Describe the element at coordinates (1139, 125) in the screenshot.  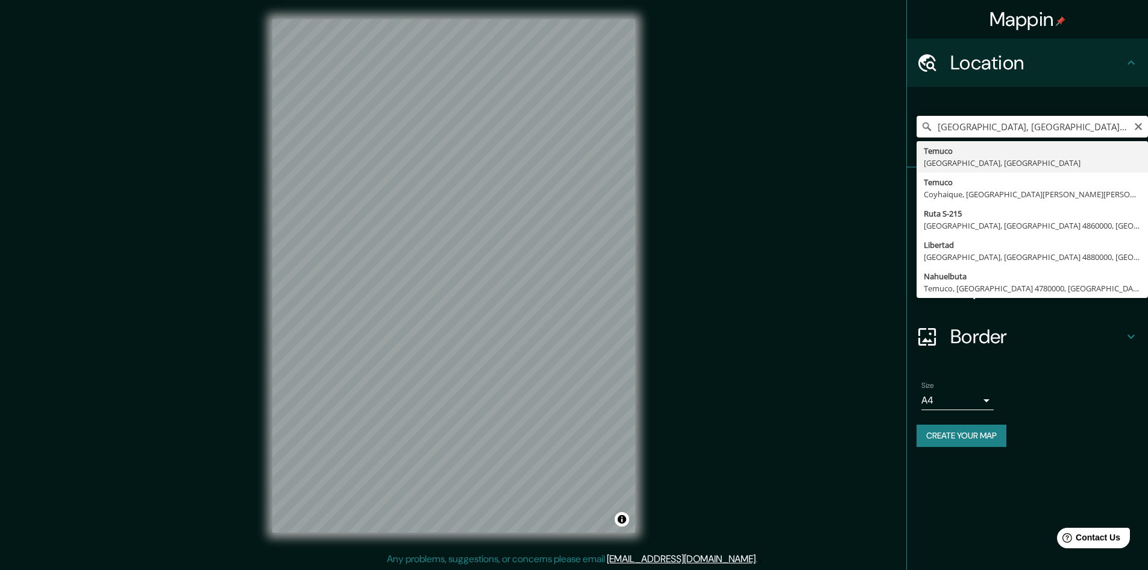
I see `button: Clear` at that location.